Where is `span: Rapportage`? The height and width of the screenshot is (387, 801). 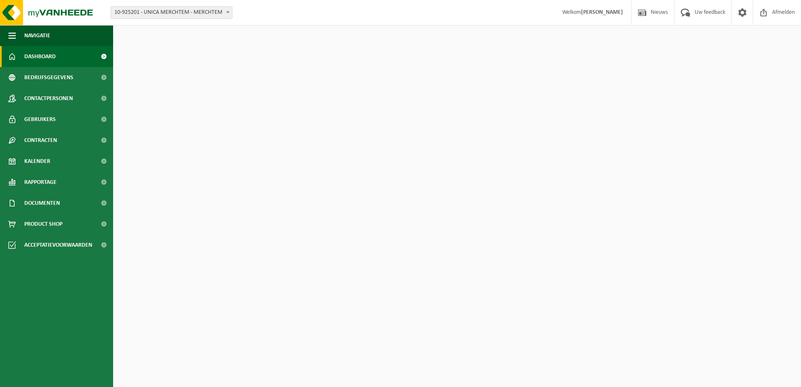
span: Rapportage is located at coordinates (40, 182).